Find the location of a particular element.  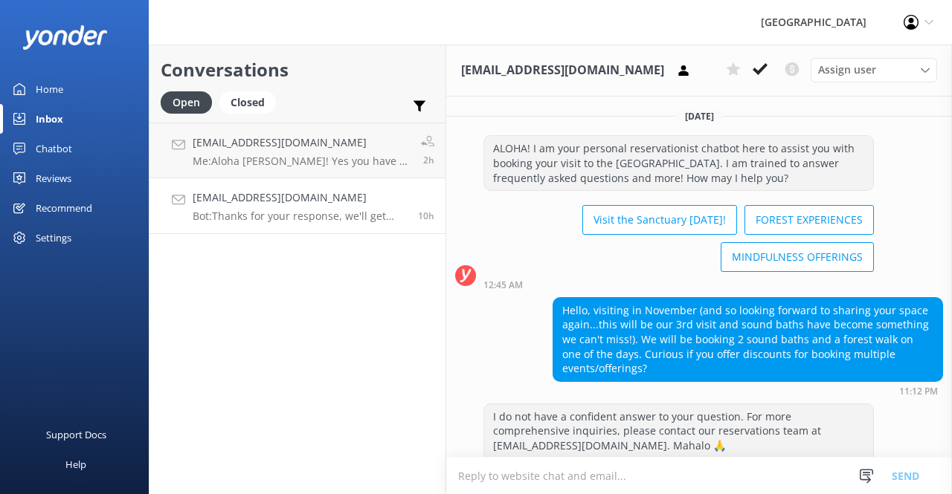

div: ALOHA! I am your personal reservationist chatbot here to assist you with booking your visit to th... is located at coordinates (678, 163).